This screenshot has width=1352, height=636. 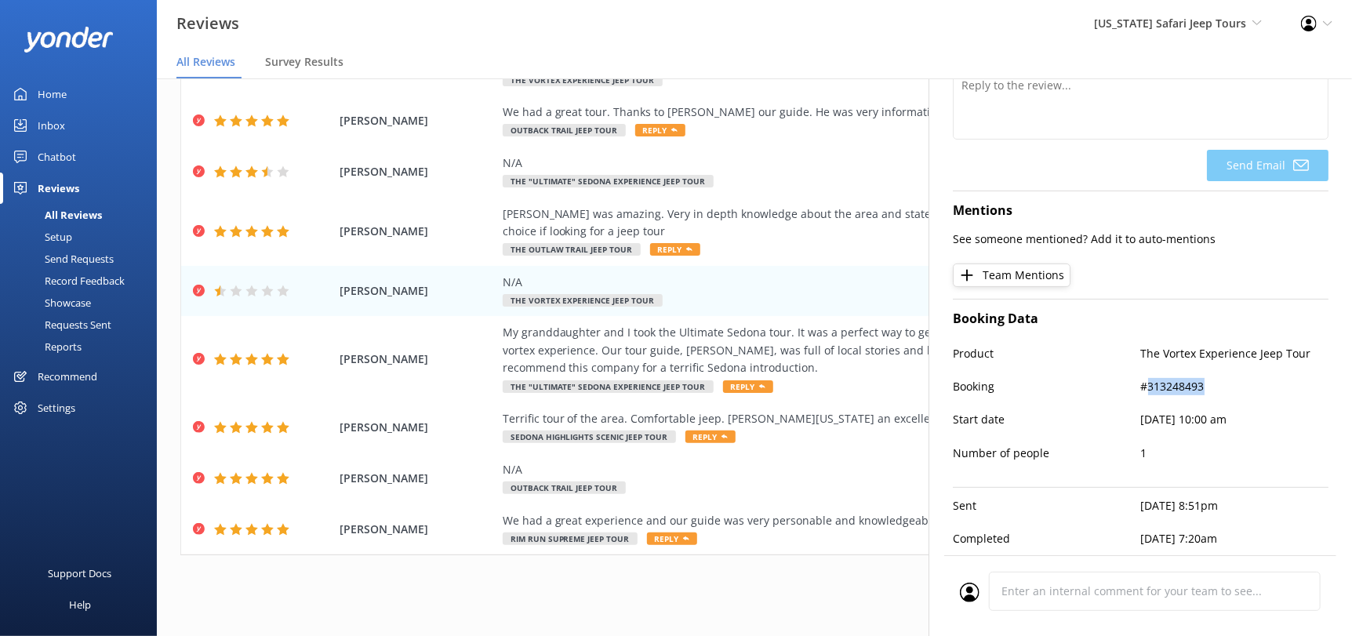 What do you see at coordinates (1012, 275) in the screenshot?
I see `button: Team Mentions` at bounding box center [1012, 275].